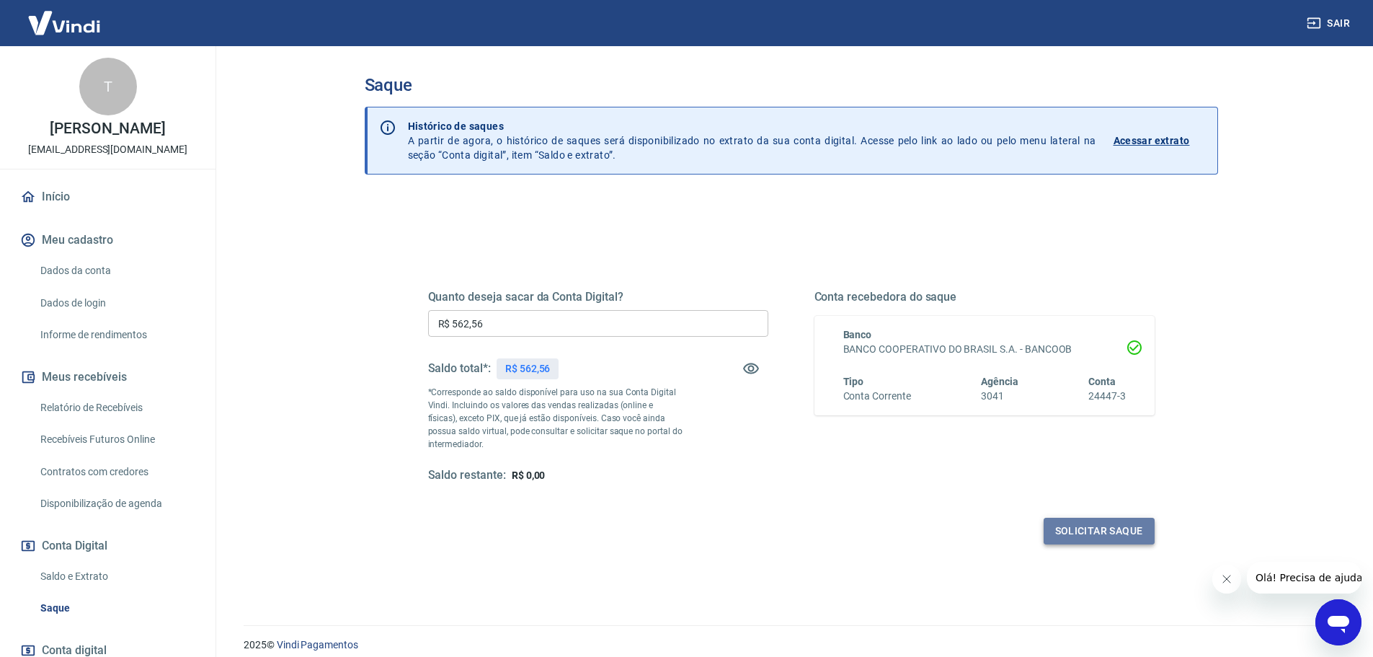 Image resolution: width=1373 pixels, height=657 pixels. I want to click on p: R$ 562,56, so click(528, 368).